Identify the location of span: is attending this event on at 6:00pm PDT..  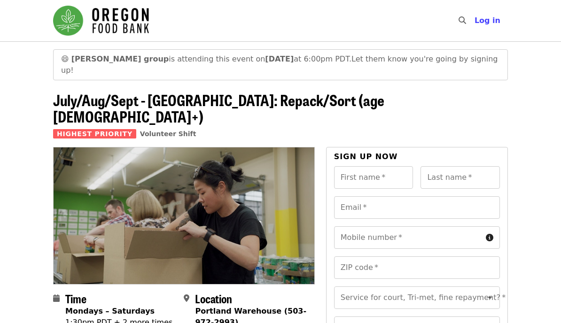
(212, 59).